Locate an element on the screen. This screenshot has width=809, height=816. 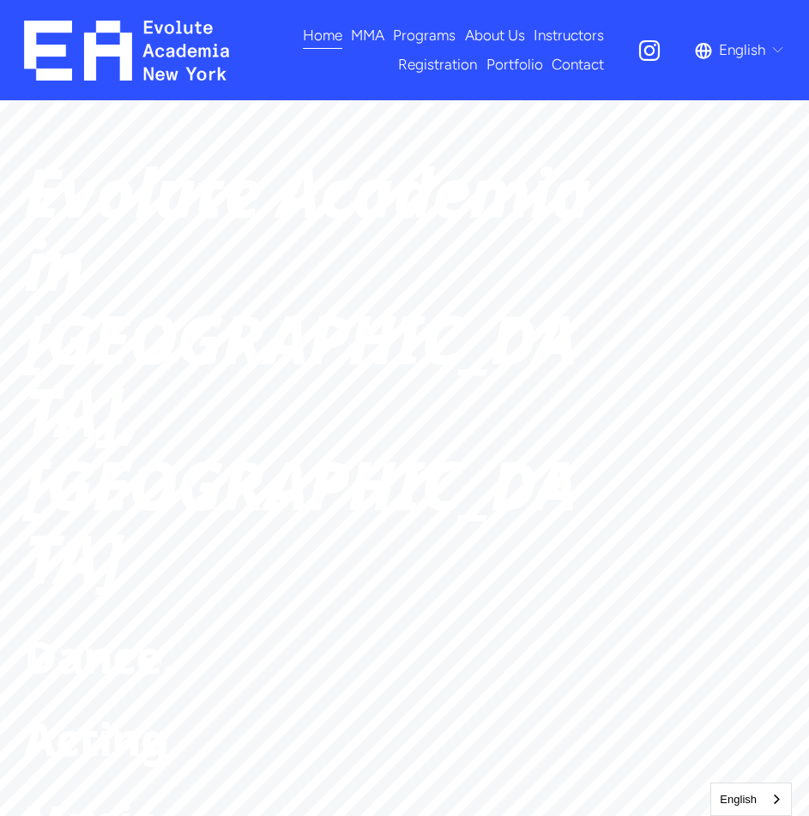
a: Registration is located at coordinates (437, 65).